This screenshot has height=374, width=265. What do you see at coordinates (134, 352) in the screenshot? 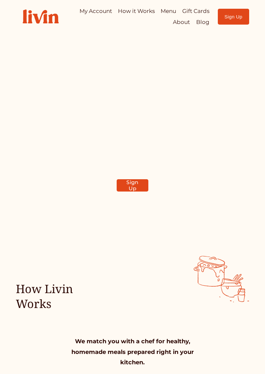
I see `strong: We match you with a chef for healthy, homemade meals prepared right in your kitchen.` at bounding box center [134, 352].